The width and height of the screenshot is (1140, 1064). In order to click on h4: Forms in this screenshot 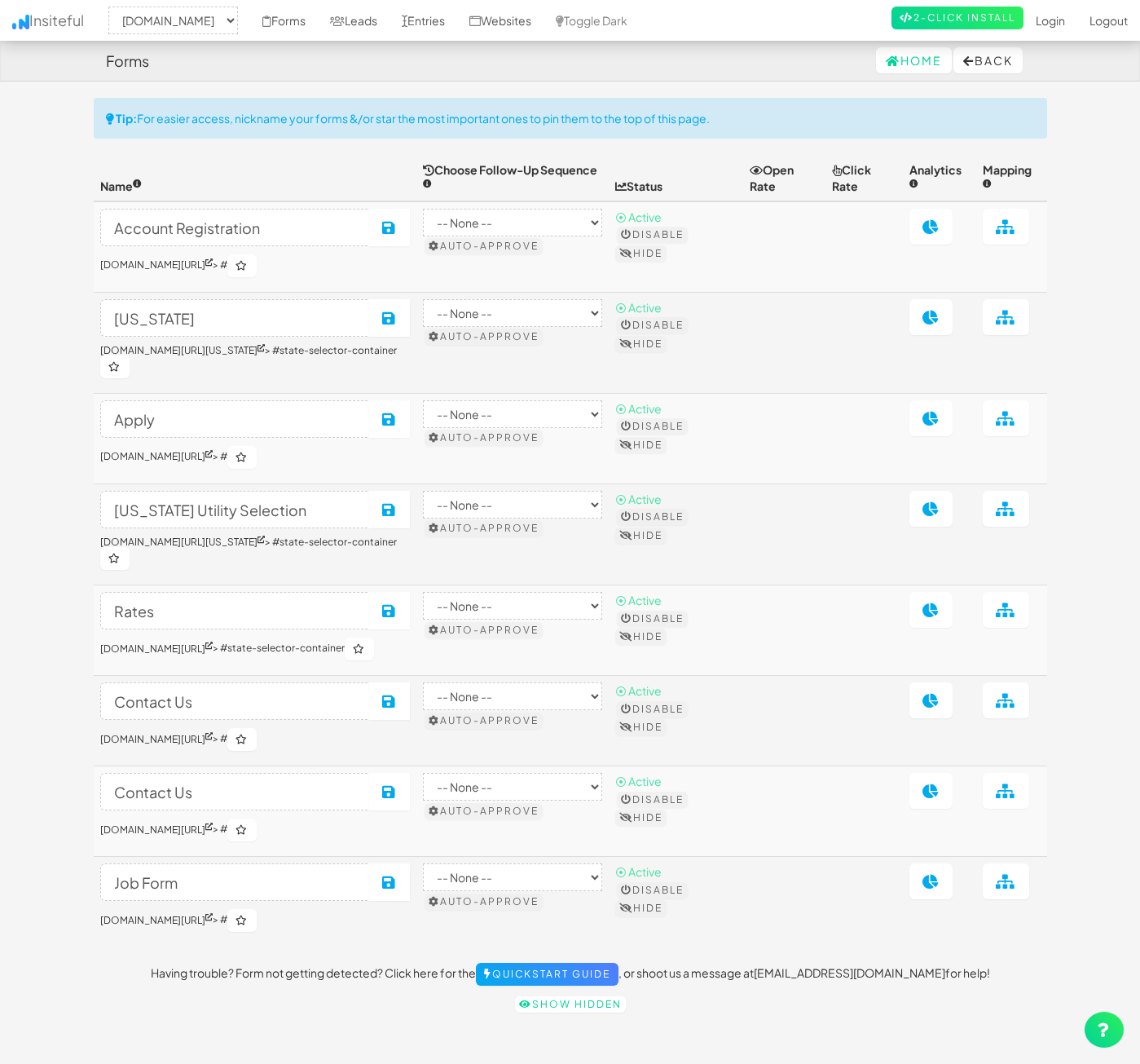, I will do `click(127, 61)`.